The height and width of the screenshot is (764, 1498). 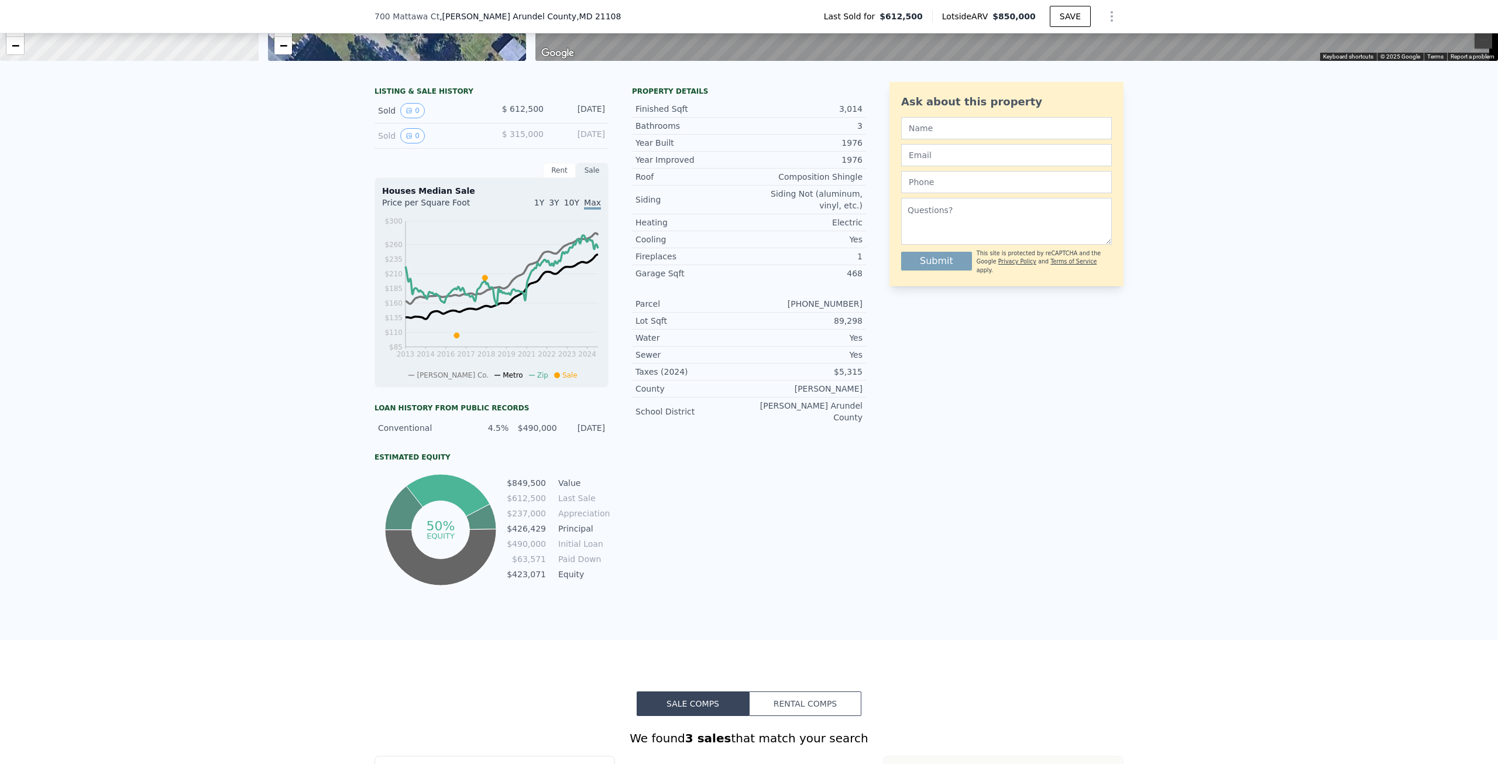 I want to click on div: 1976, so click(x=806, y=143).